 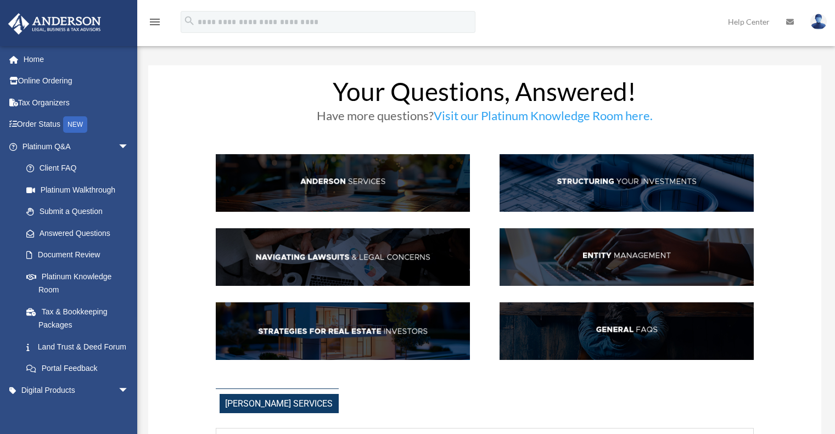 I want to click on img: AndServ_hdr, so click(x=343, y=183).